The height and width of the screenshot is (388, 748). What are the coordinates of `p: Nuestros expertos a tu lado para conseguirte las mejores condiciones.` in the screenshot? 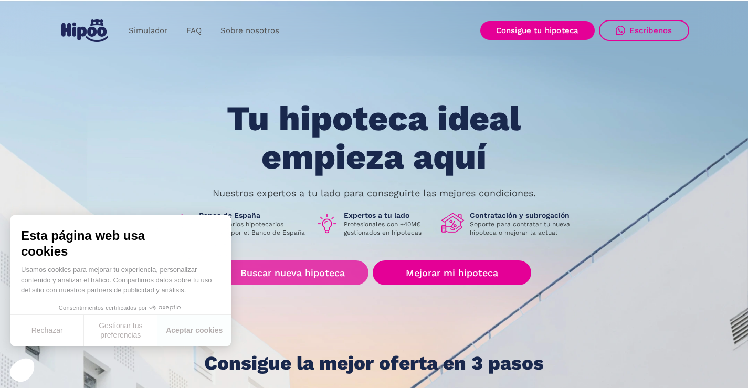 It's located at (374, 193).